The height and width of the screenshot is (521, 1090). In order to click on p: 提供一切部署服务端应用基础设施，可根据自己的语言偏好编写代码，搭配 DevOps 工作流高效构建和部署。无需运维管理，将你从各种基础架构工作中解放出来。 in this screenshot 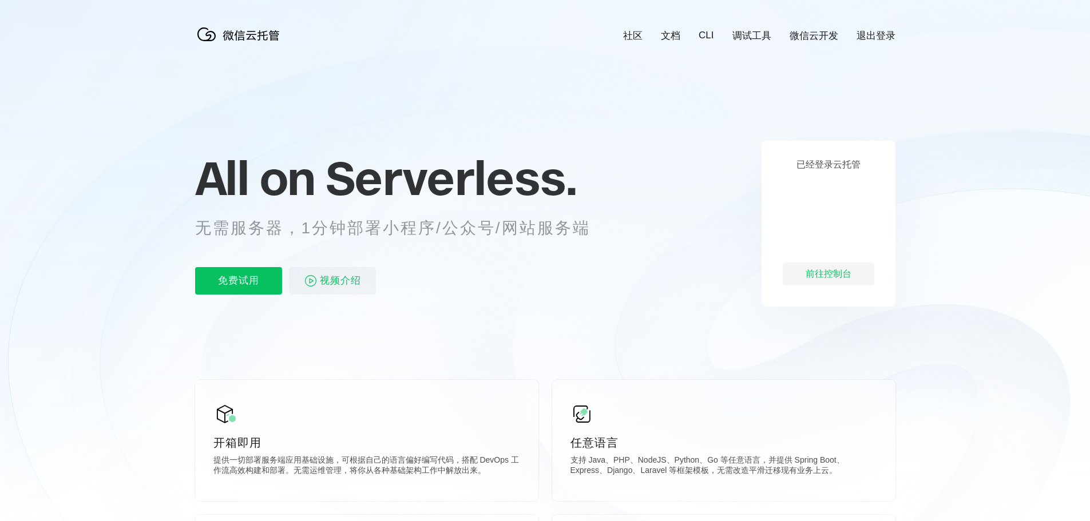, I will do `click(367, 467)`.